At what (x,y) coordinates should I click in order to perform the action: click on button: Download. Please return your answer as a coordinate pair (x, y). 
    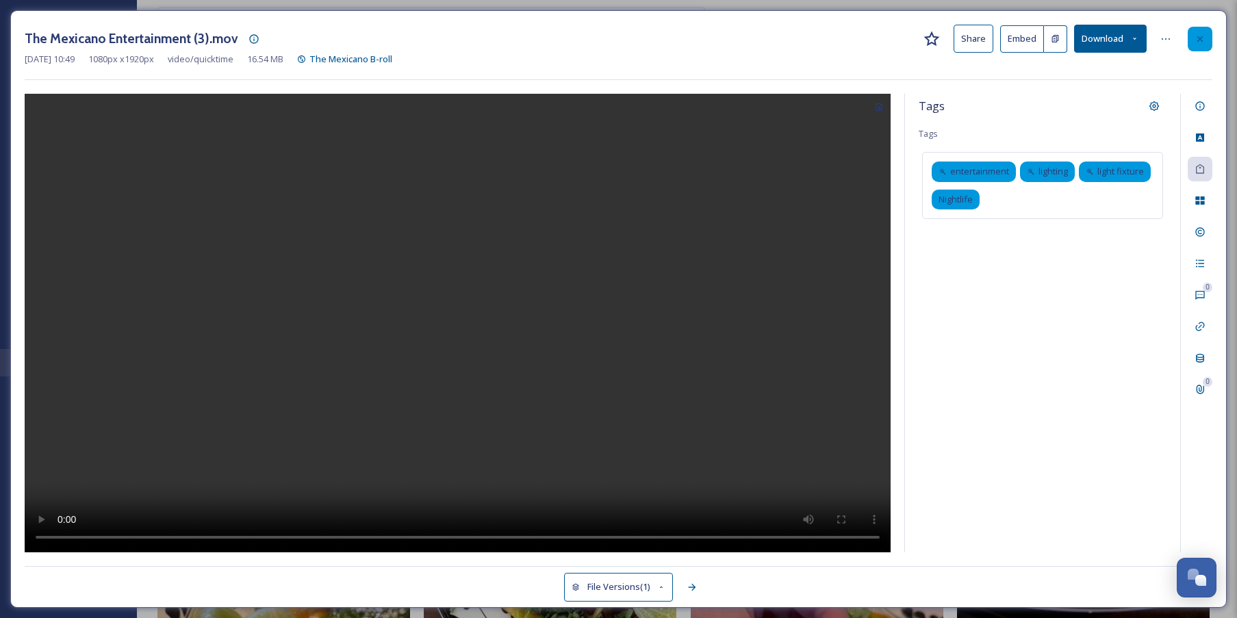
    Looking at the image, I should click on (1110, 38).